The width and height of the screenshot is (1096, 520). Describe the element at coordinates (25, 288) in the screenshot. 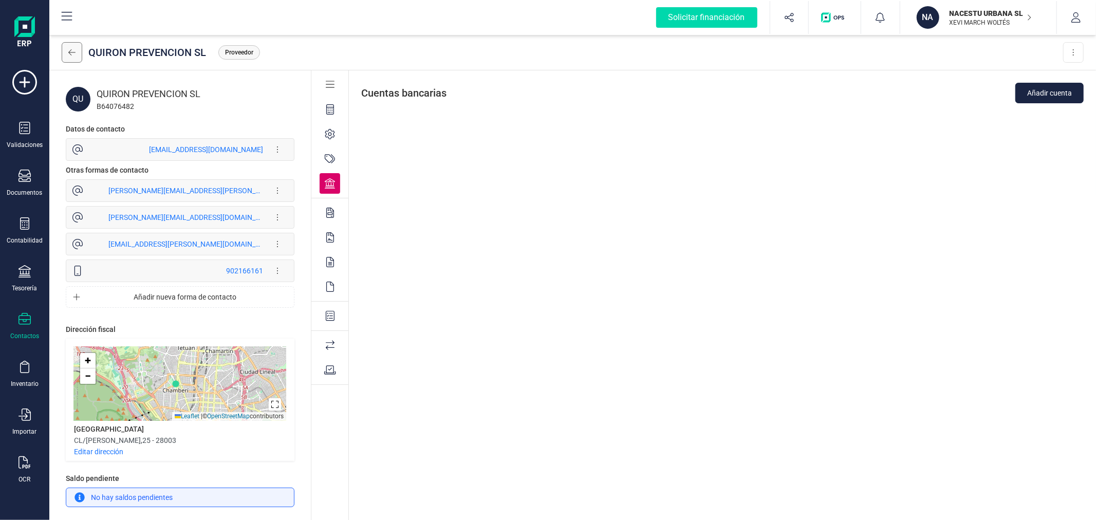

I see `div: Tesorería` at that location.